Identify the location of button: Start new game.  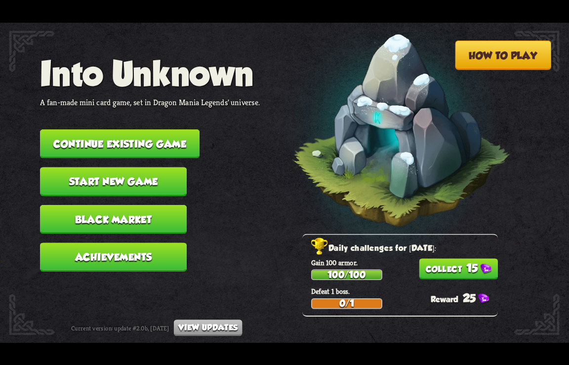
(113, 181).